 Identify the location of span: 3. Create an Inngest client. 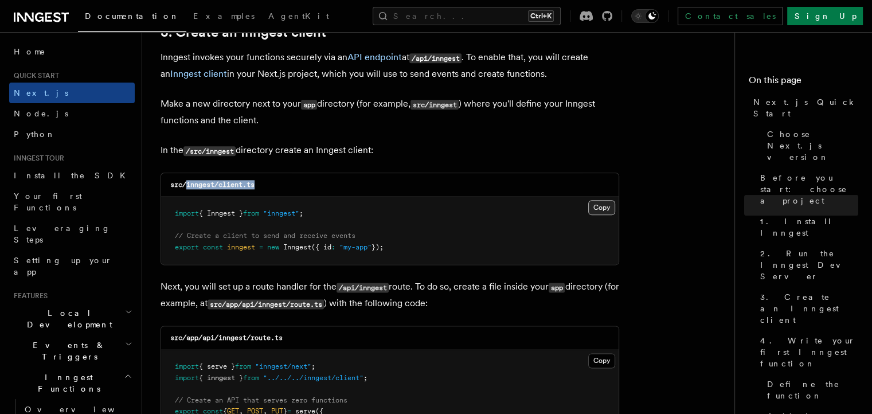
(808, 308).